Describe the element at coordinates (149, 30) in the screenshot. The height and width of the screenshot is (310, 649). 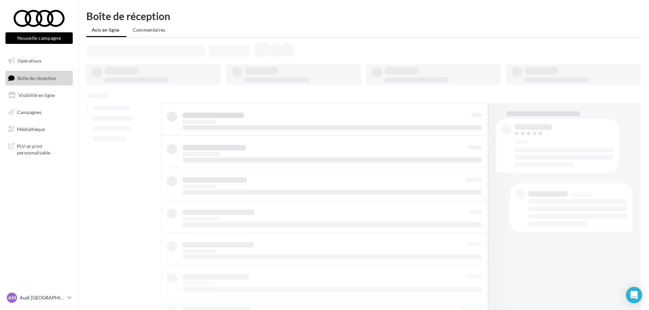
I see `span: Commentaires` at that location.